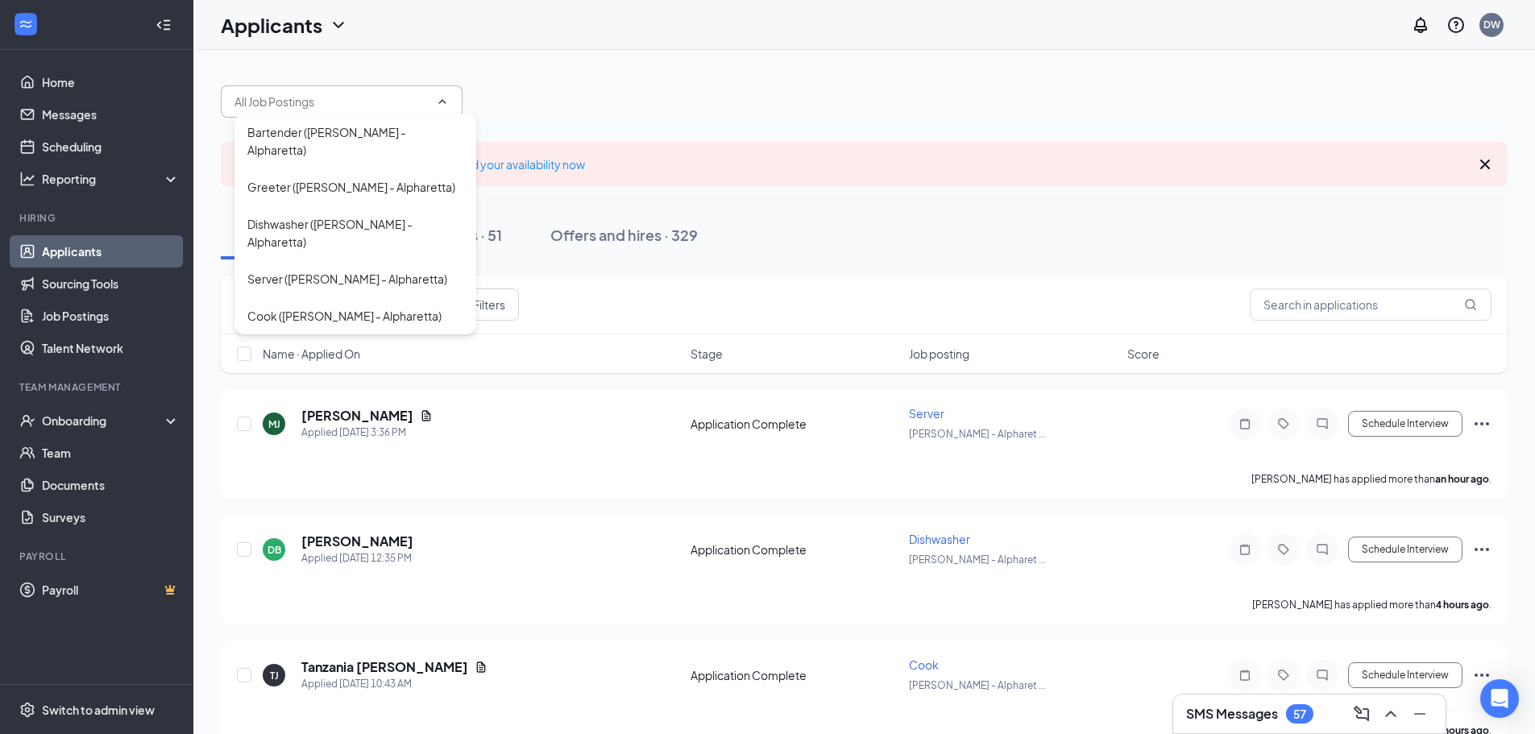 Image resolution: width=1535 pixels, height=734 pixels. I want to click on h3: SMS Messages, so click(1232, 714).